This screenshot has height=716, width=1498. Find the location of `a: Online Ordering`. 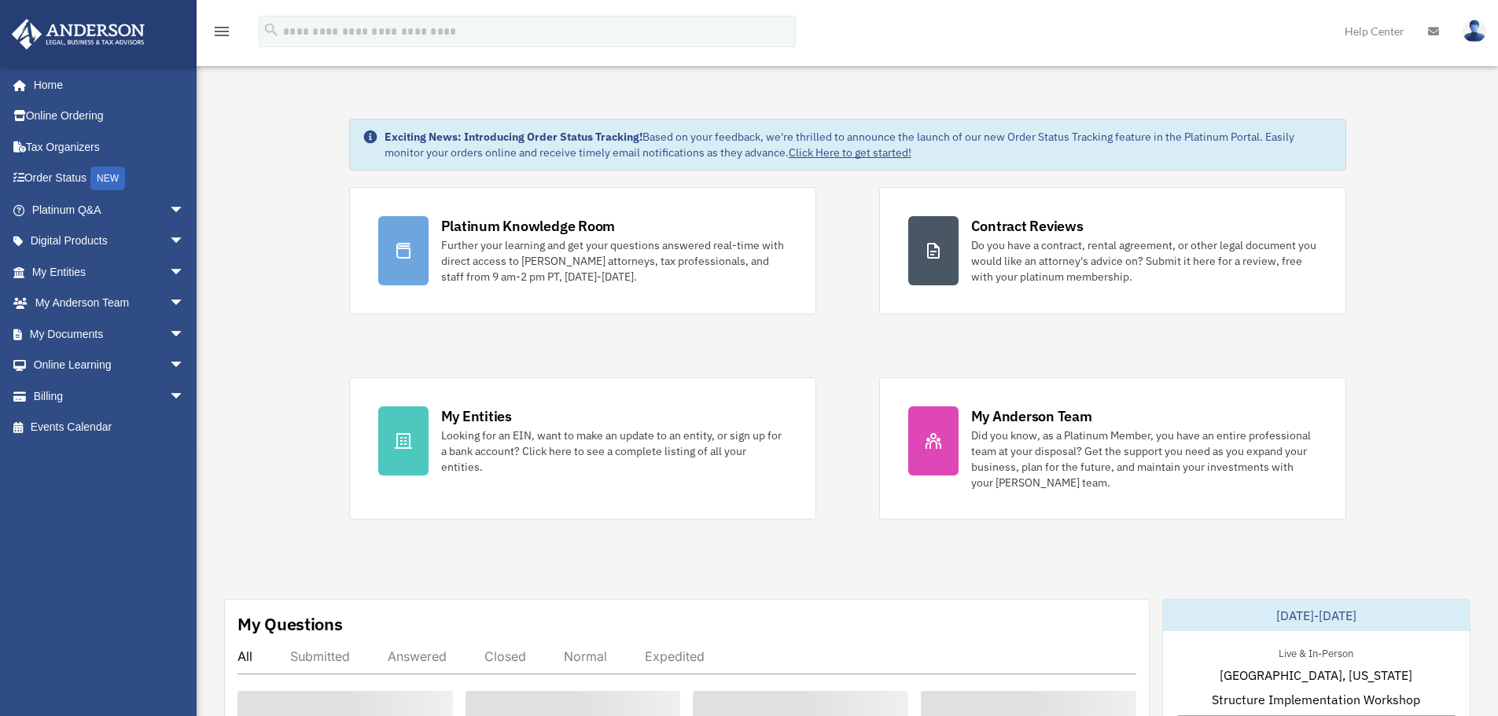

a: Online Ordering is located at coordinates (109, 116).